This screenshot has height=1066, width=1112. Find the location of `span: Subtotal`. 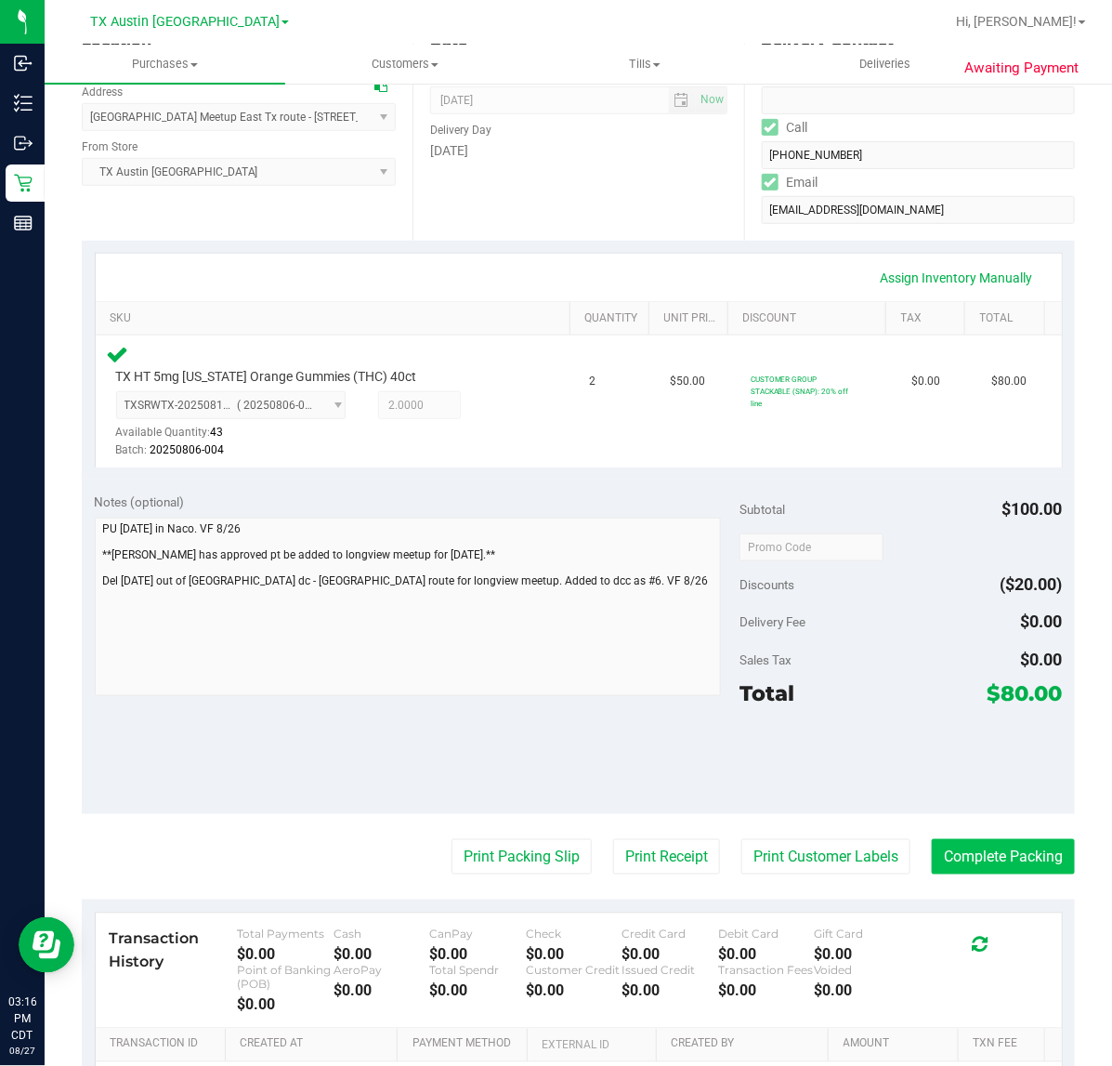

span: Subtotal is located at coordinates (762, 509).